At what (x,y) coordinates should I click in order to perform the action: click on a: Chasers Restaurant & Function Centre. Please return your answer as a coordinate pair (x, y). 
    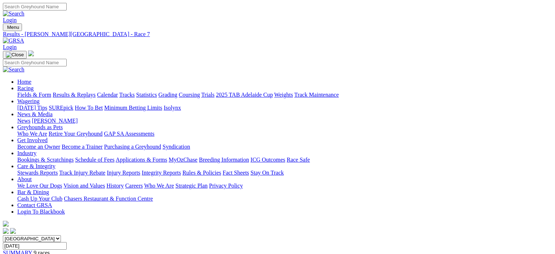
    Looking at the image, I should click on (108, 198).